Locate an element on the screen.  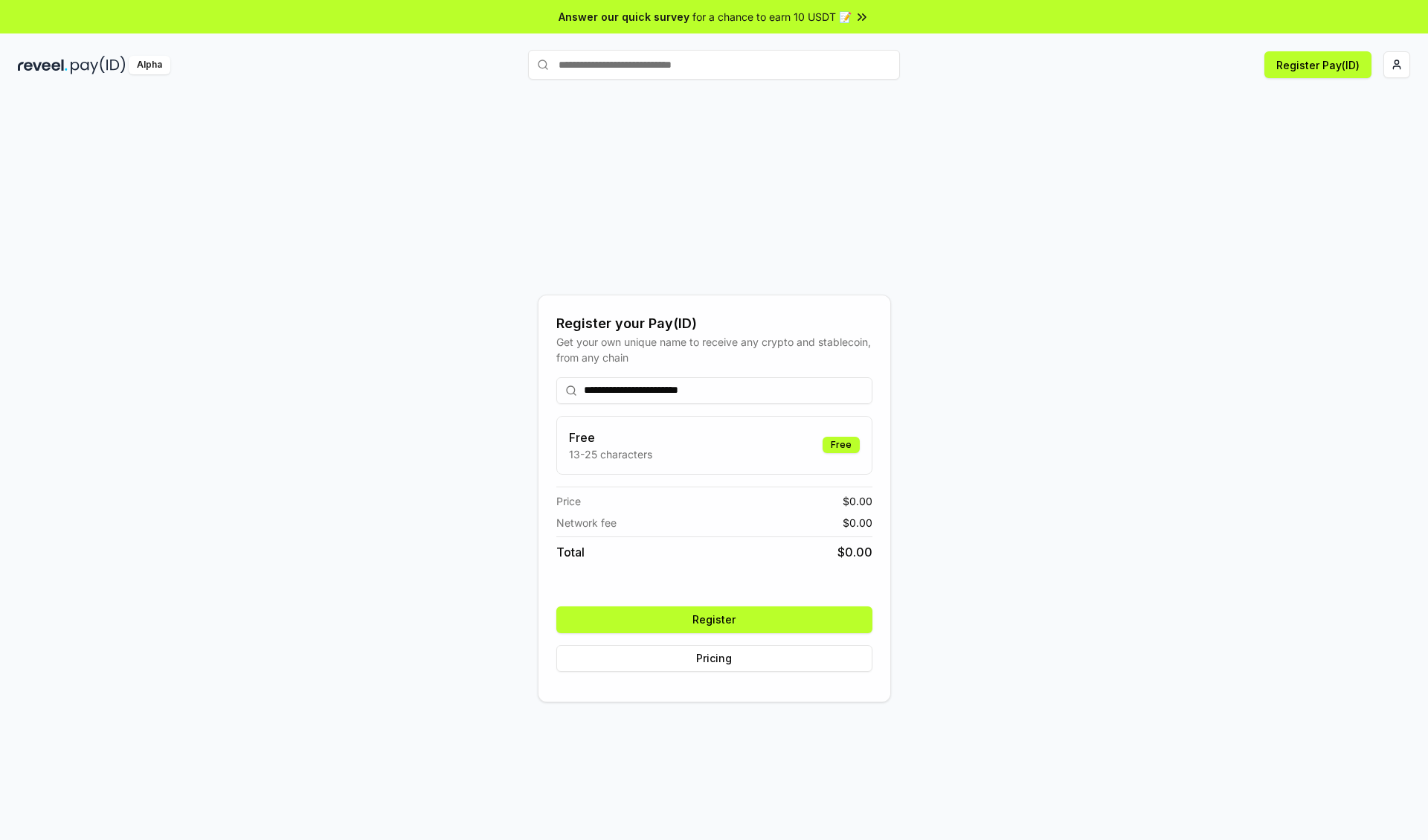
button: Register is located at coordinates (714, 620).